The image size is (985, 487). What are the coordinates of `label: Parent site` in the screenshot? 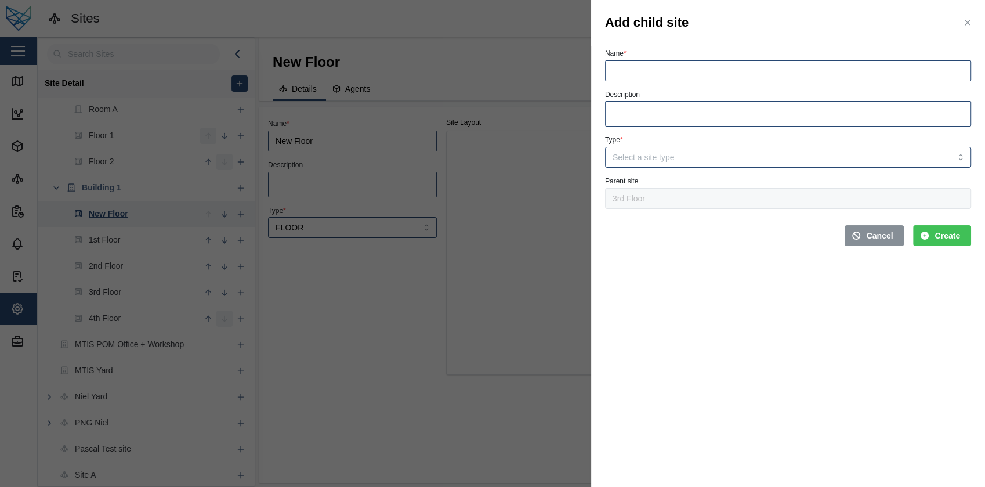 It's located at (622, 181).